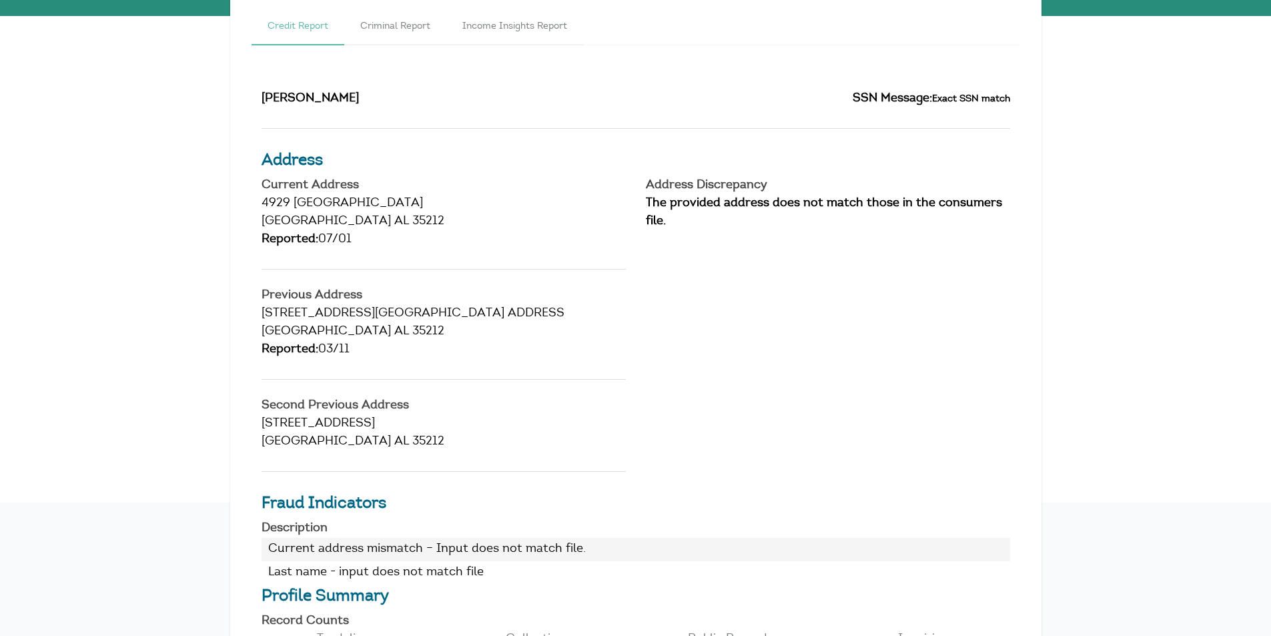 The width and height of the screenshot is (1271, 636). What do you see at coordinates (515, 27) in the screenshot?
I see `a: Income Insights Report` at bounding box center [515, 27].